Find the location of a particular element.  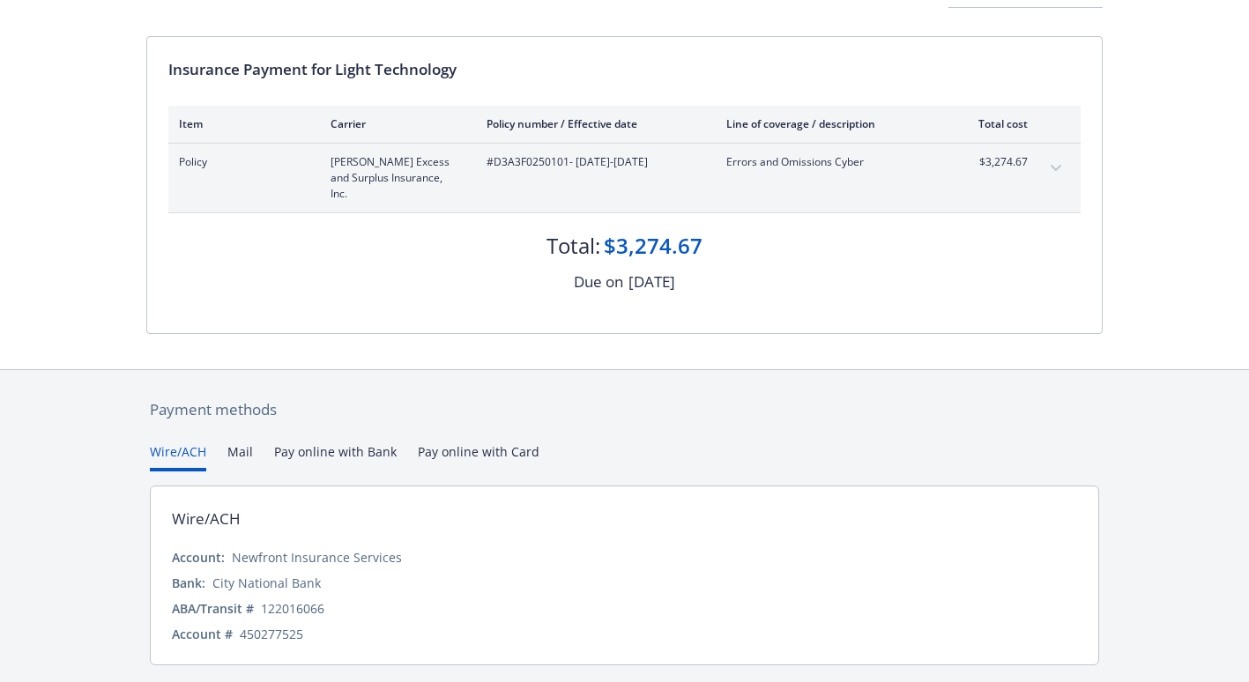

div: City National Bank is located at coordinates (266, 583).